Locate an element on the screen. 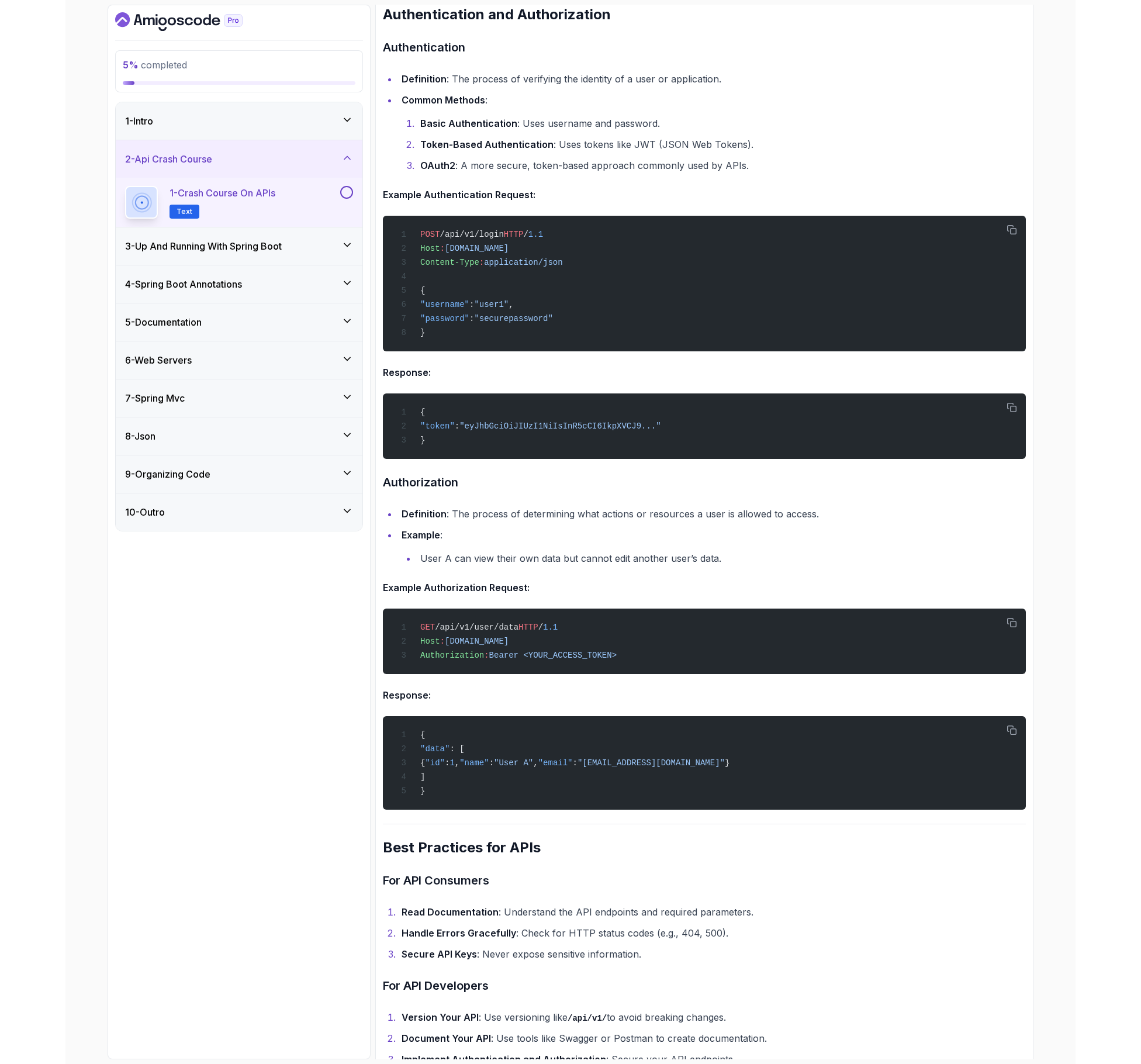 This screenshot has height=1064, width=1141. h3: For API Developers is located at coordinates (639, 986).